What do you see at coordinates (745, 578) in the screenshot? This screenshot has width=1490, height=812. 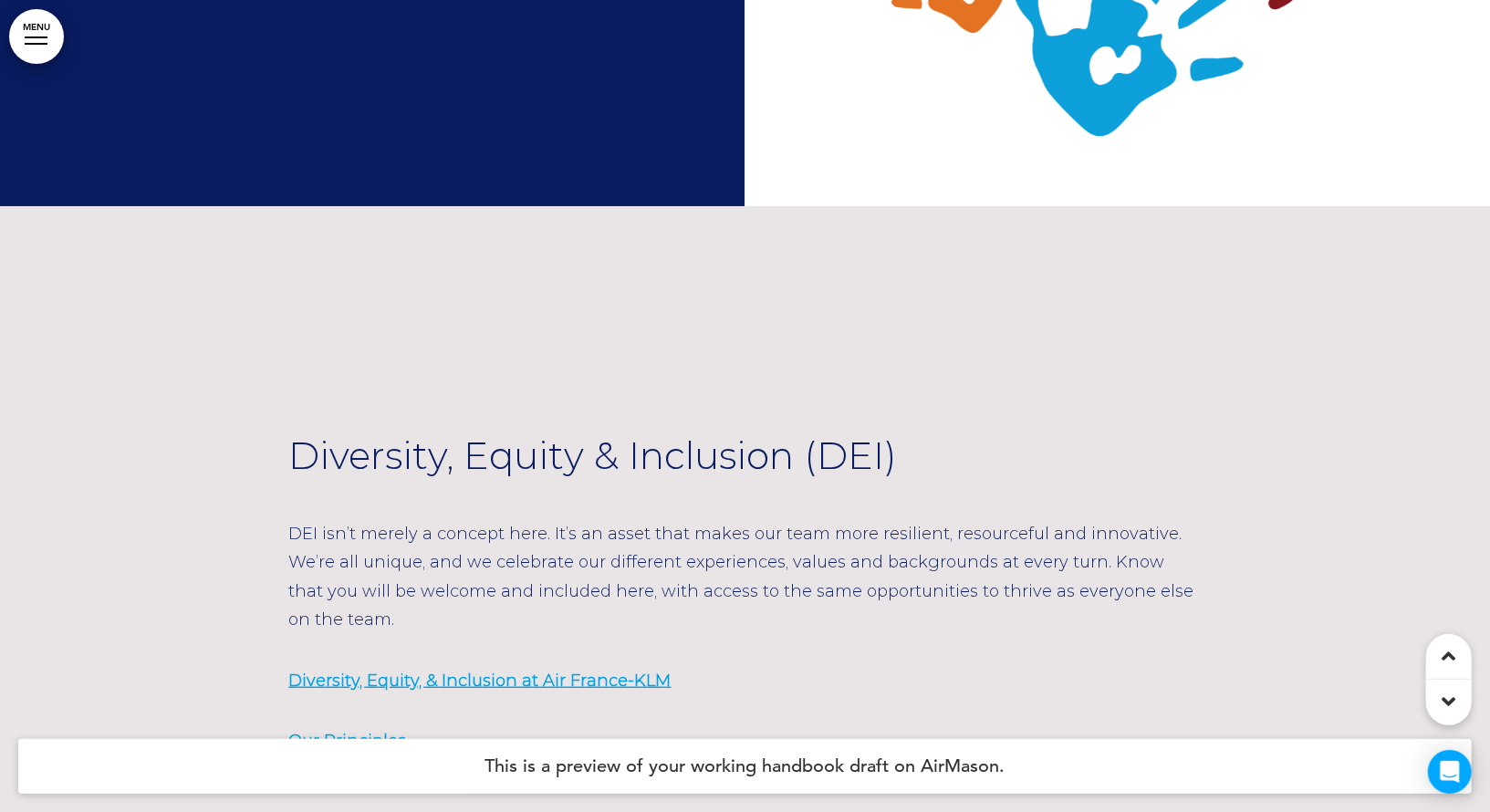 I see `span: DEI isn’t merely a concept here. It’s an asset that makes our team more resilient, resourceful an...` at bounding box center [745, 578].